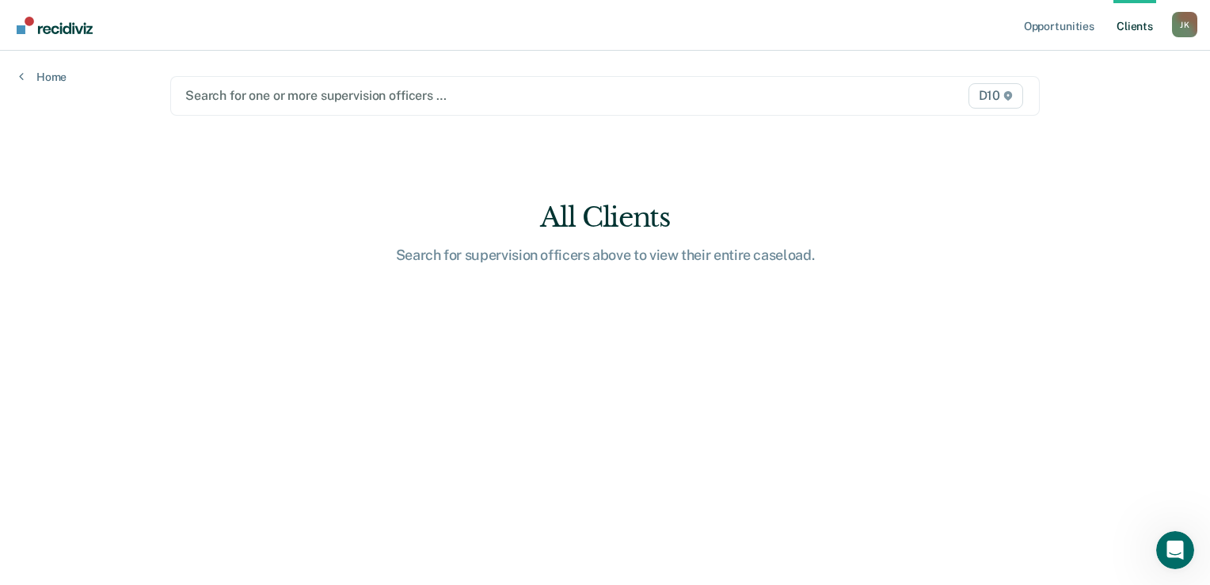 The width and height of the screenshot is (1210, 585). What do you see at coordinates (55, 25) in the screenshot?
I see `img: Recidiviz` at bounding box center [55, 25].